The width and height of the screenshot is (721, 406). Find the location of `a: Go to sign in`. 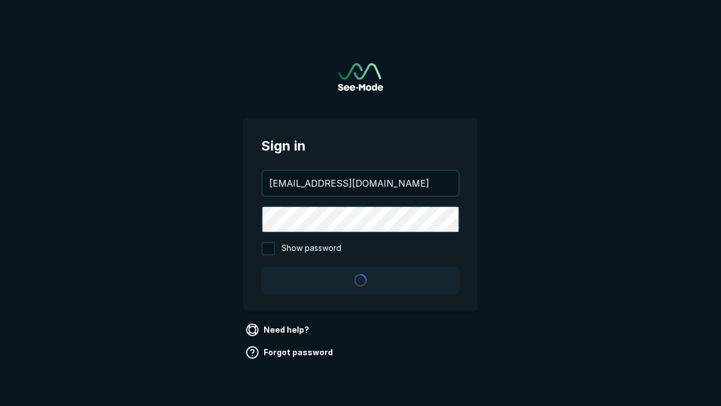

a: Go to sign in is located at coordinates (360, 77).